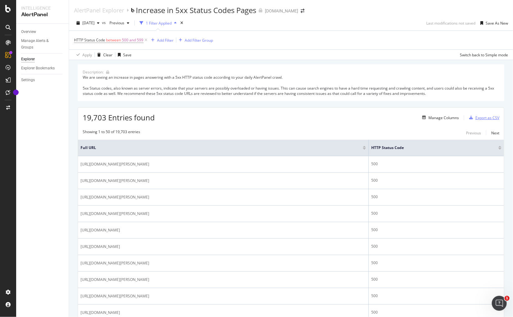 This screenshot has height=317, width=513. I want to click on button: Export as CSV, so click(483, 117).